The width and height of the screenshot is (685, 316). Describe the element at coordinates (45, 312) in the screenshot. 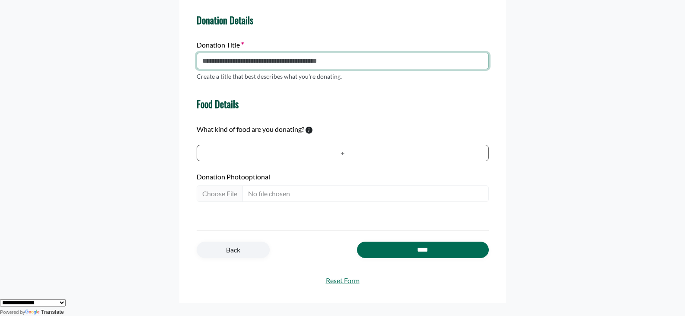

I see `a: Translate` at that location.